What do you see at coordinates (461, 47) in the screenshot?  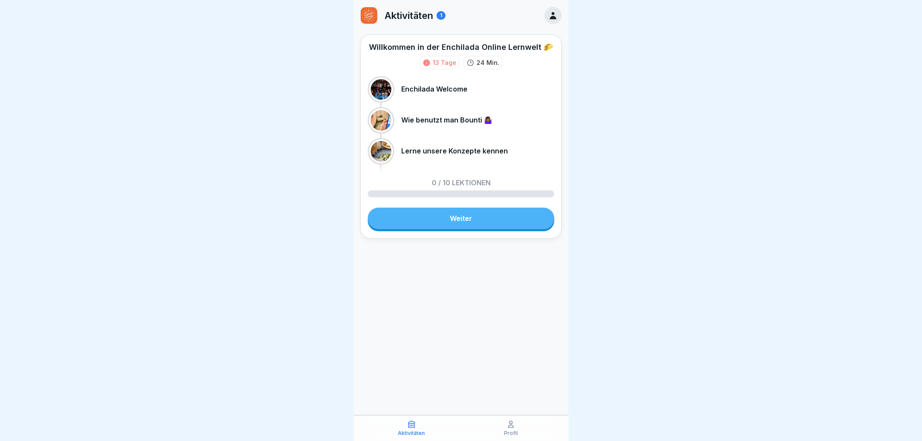 I see `div: Willkommen in der Enchilada Online Lernwelt 🌮` at bounding box center [461, 47].